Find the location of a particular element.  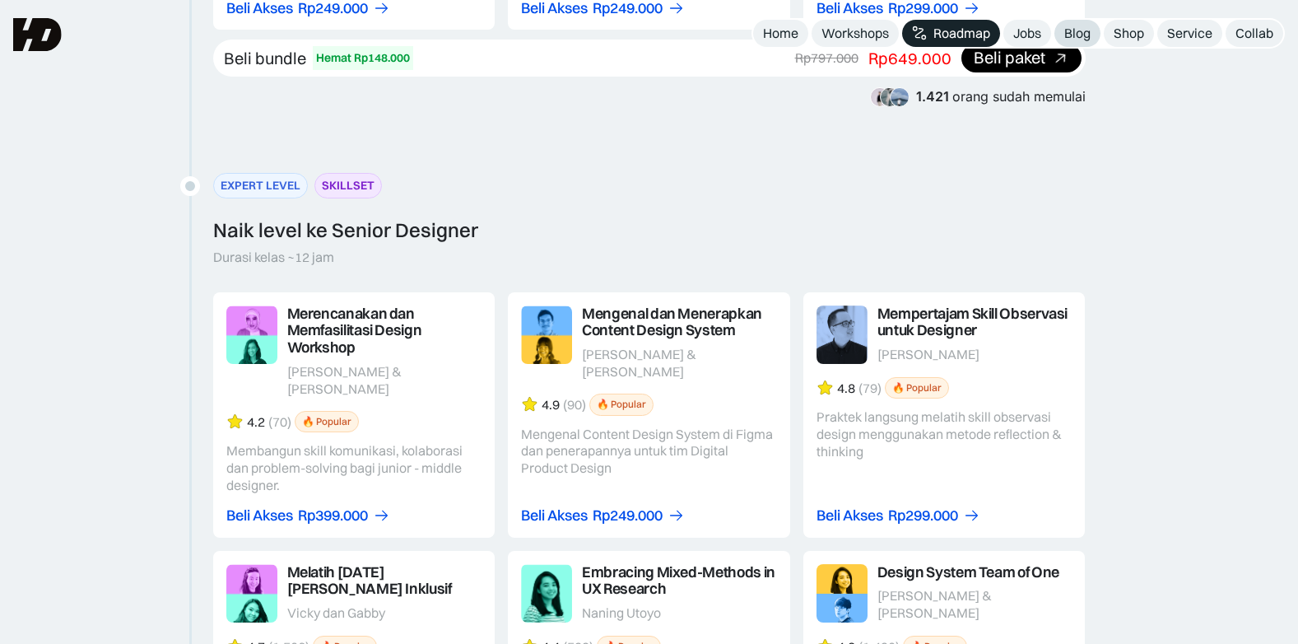

div: Jobs is located at coordinates (1028, 33).